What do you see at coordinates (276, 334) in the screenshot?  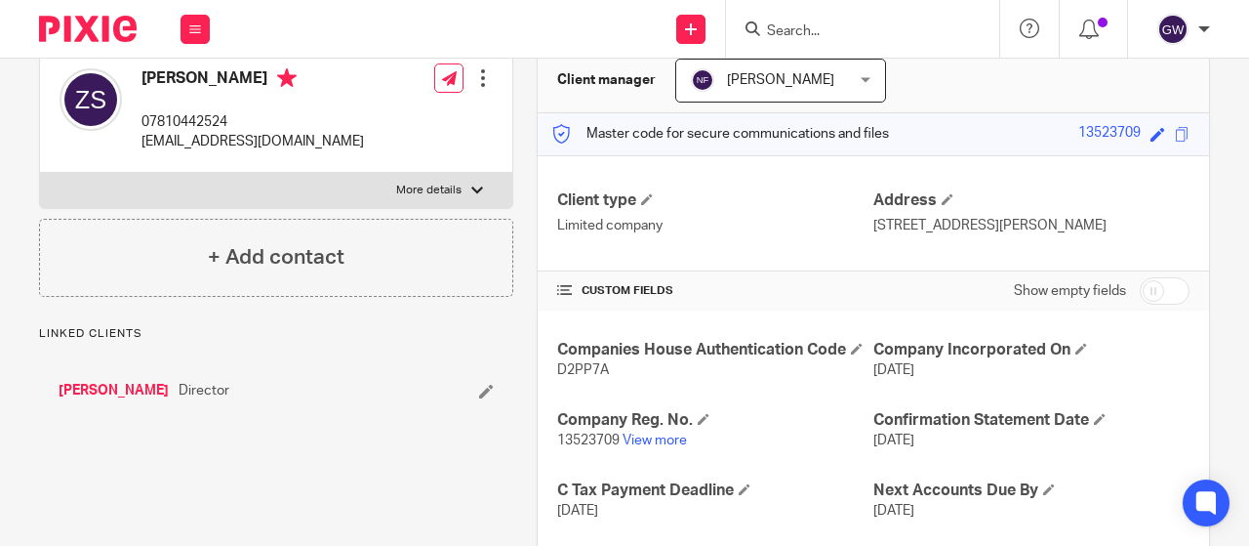 I see `p: Linked clients` at bounding box center [276, 334].